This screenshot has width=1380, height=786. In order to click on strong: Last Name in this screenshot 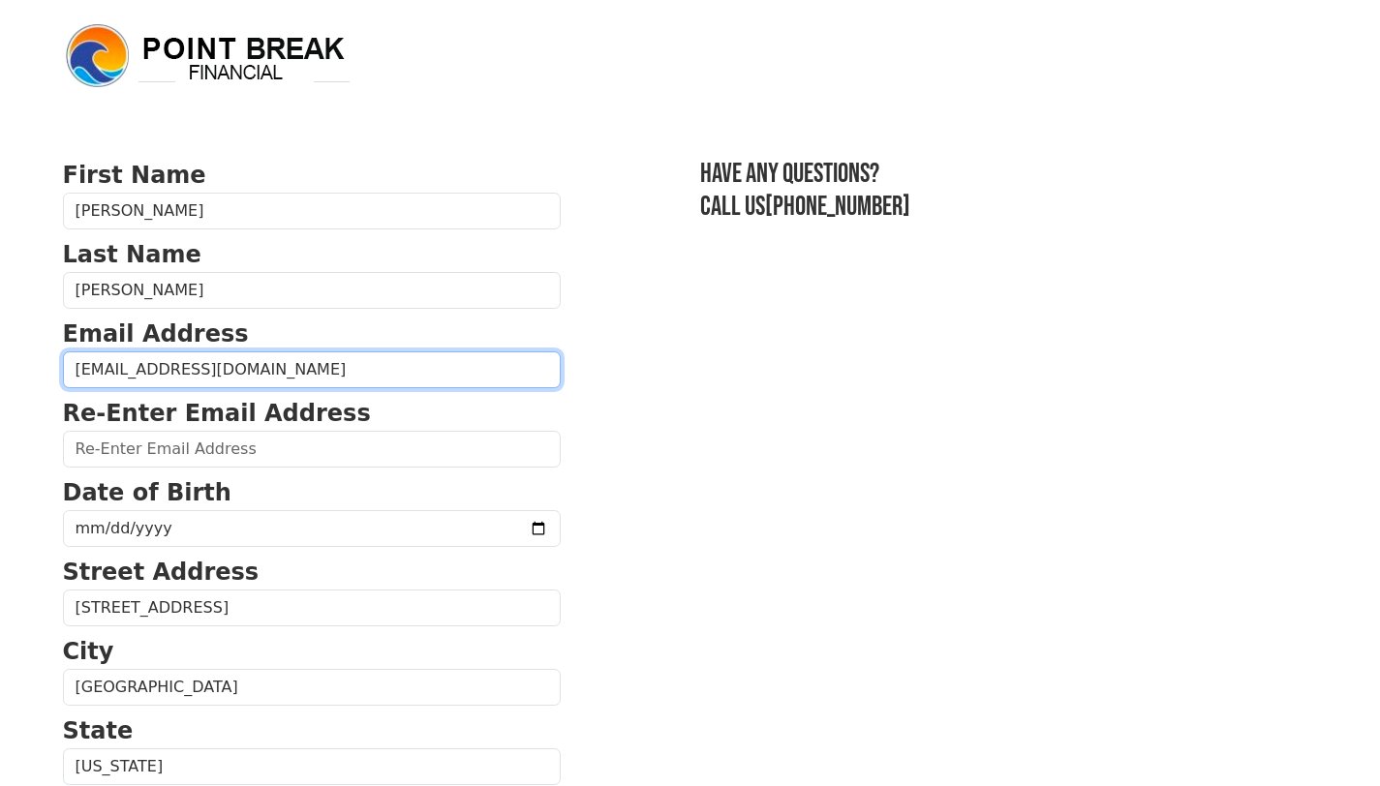, I will do `click(132, 255)`.